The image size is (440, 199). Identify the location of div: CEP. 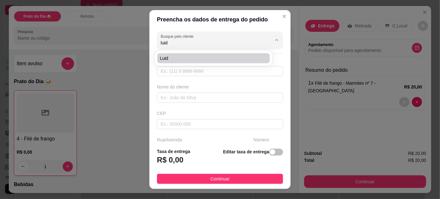
(220, 113).